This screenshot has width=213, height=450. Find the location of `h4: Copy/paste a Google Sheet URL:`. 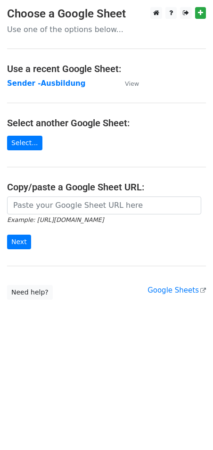

h4: Copy/paste a Google Sheet URL: is located at coordinates (106, 187).